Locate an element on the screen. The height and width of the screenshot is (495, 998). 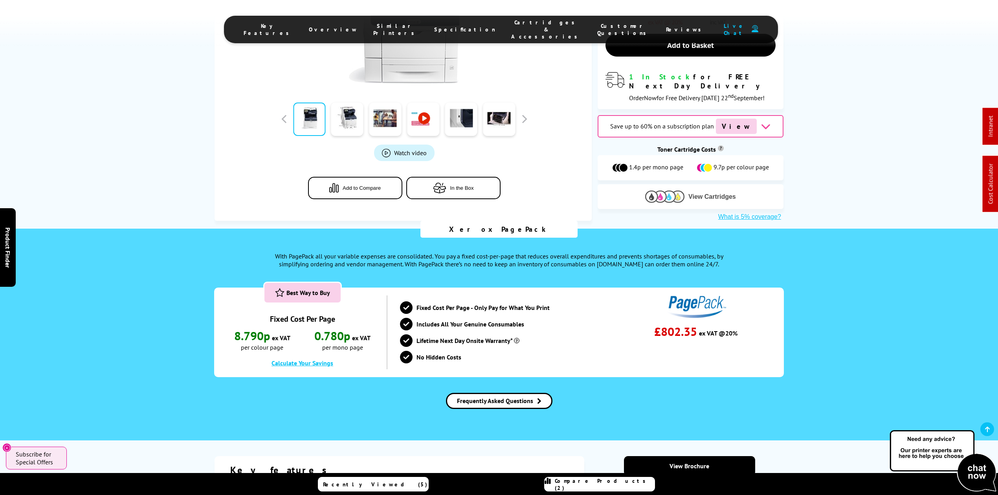
span: Reviews is located at coordinates (685, 29).